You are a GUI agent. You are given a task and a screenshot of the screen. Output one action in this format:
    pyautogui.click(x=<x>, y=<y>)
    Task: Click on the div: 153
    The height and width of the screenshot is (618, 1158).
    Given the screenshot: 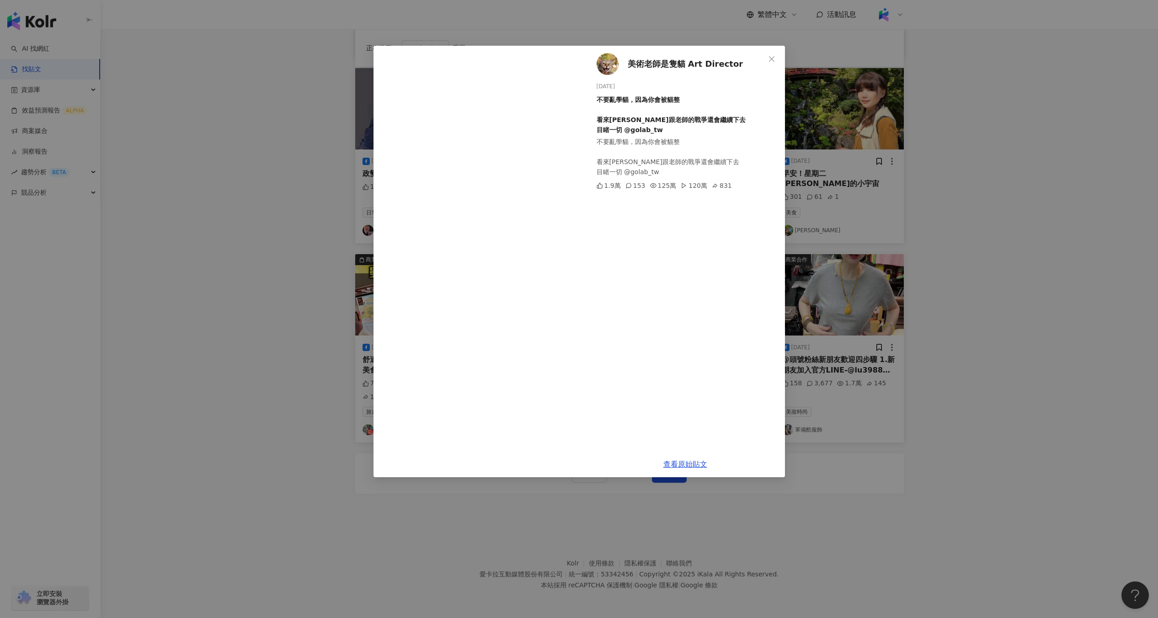 What is the action you would take?
    pyautogui.click(x=635, y=186)
    